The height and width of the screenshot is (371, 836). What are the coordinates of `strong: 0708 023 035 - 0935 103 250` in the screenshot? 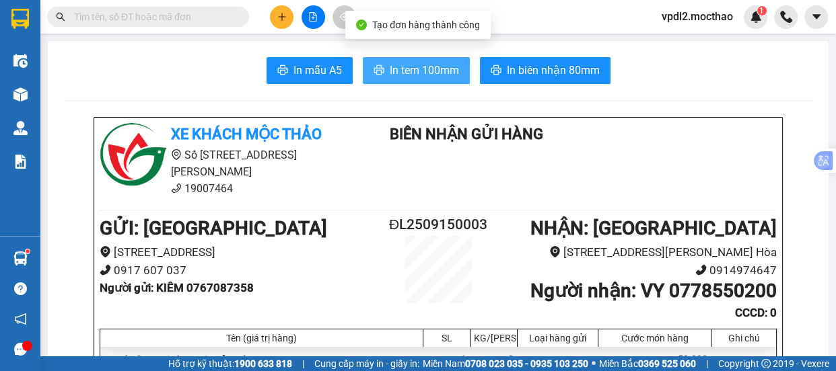 It's located at (526, 364).